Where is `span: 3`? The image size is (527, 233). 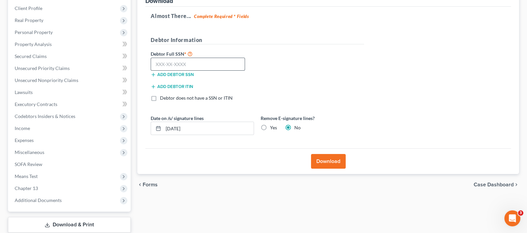 span: 3 is located at coordinates (521, 213).